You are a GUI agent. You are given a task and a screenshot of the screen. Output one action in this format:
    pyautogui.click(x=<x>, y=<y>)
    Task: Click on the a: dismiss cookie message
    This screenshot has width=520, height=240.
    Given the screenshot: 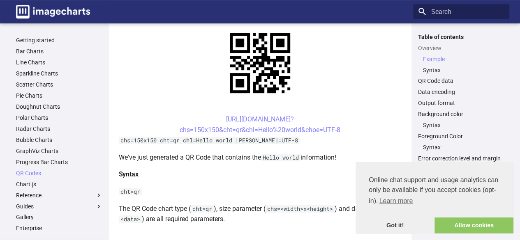 What is the action you would take?
    pyautogui.click(x=395, y=226)
    